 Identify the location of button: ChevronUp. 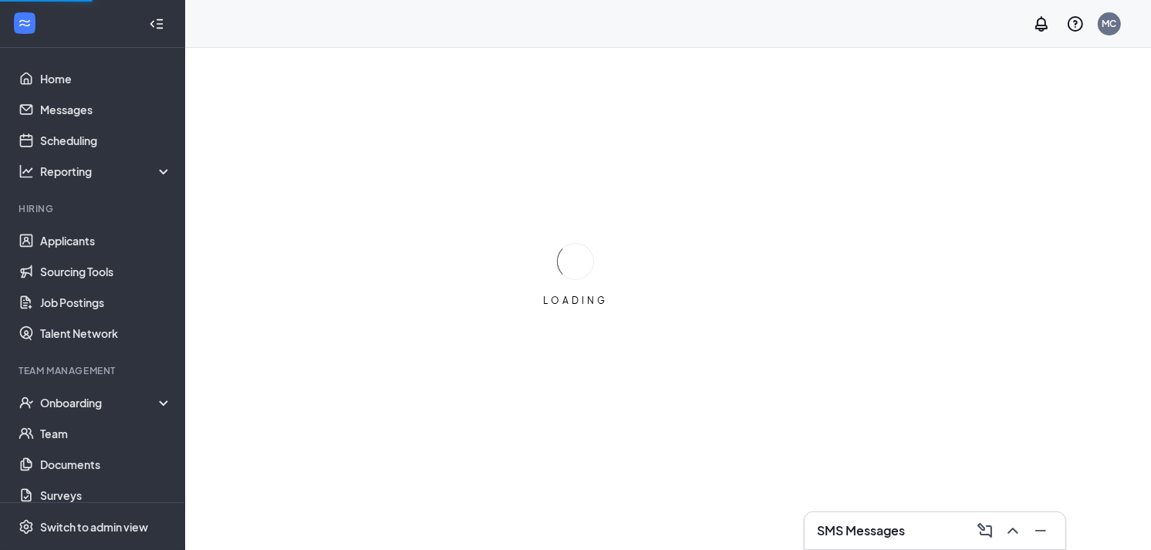
(1013, 531).